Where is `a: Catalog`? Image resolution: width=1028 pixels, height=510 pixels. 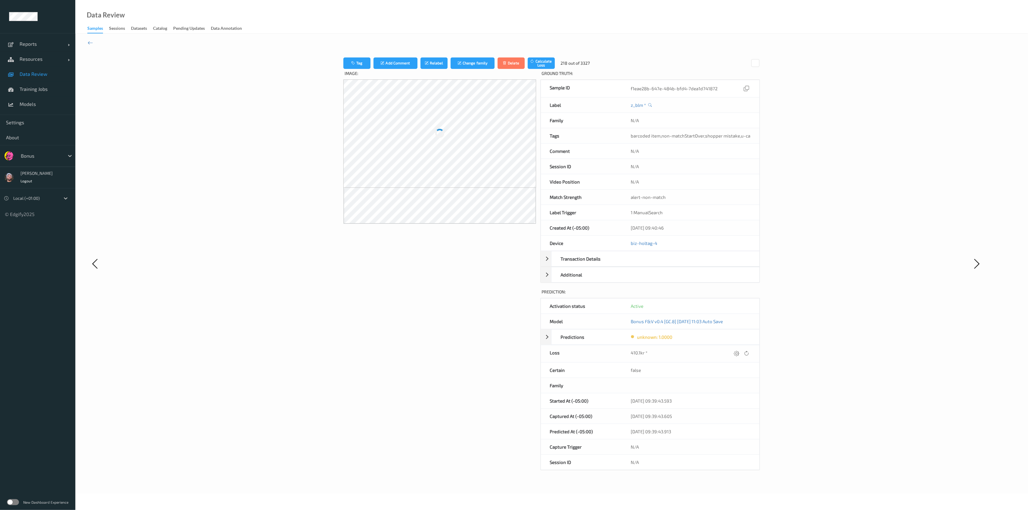 a: Catalog is located at coordinates (163, 29).